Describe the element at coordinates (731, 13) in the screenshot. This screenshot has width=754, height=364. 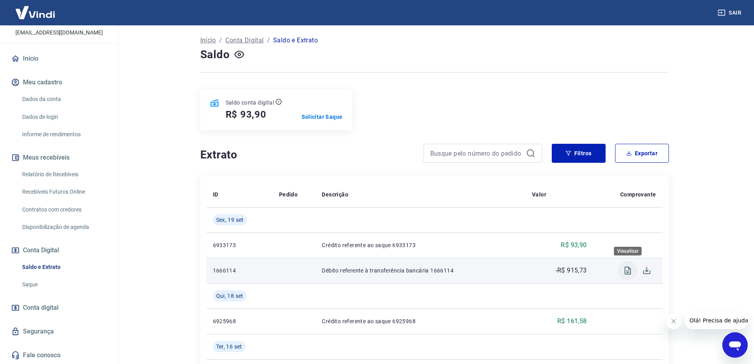
I see `button: Sair` at that location.